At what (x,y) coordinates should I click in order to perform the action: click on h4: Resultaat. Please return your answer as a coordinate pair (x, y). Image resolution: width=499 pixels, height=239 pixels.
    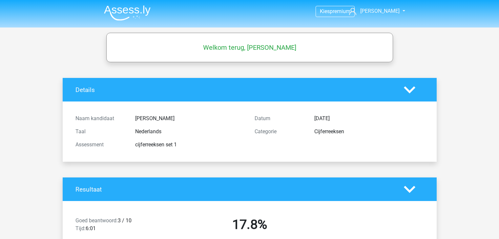
    Looking at the image, I should click on (234, 189).